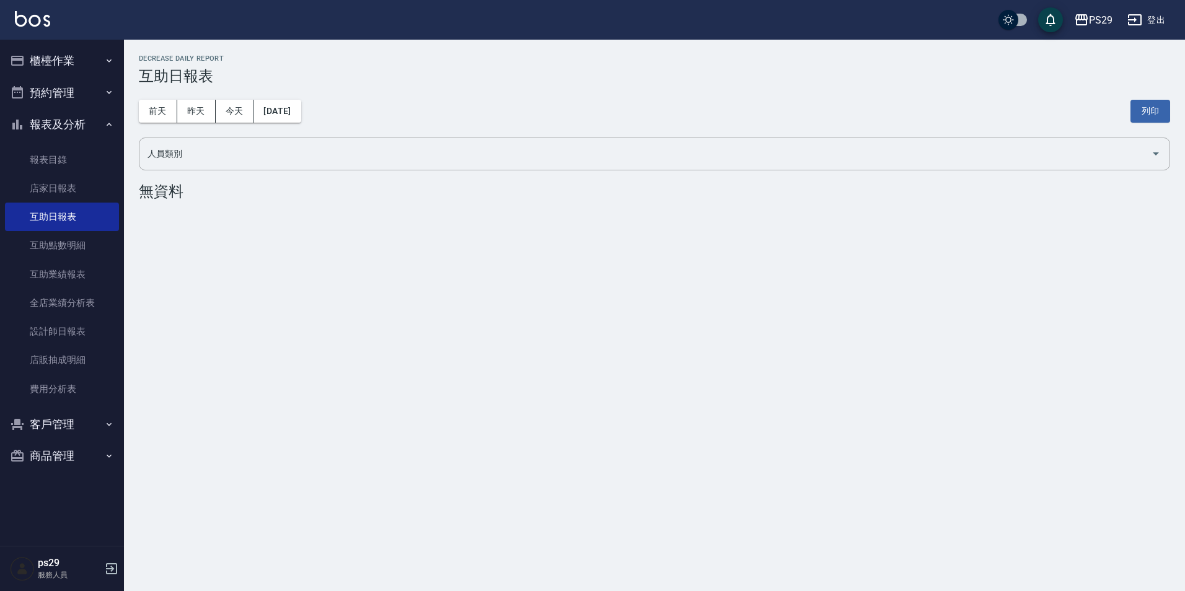  Describe the element at coordinates (1156, 154) in the screenshot. I see `button: Open` at that location.